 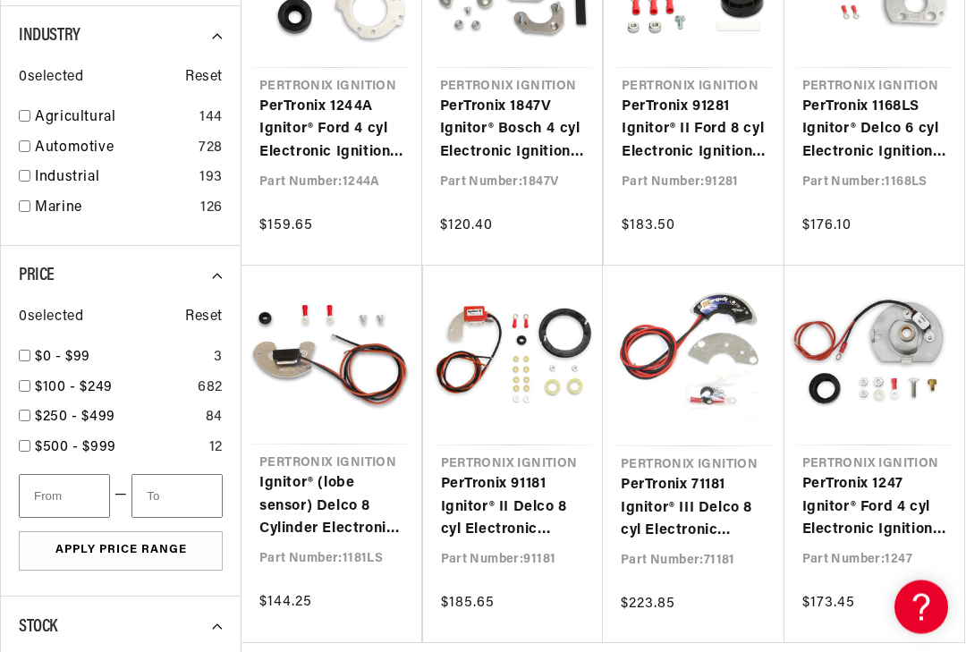 What do you see at coordinates (875, 508) in the screenshot?
I see `a: PerTronix 1247 Ignitor® Ford 4 cyl Electronic Ignition Conversion Kit` at bounding box center [875, 508].